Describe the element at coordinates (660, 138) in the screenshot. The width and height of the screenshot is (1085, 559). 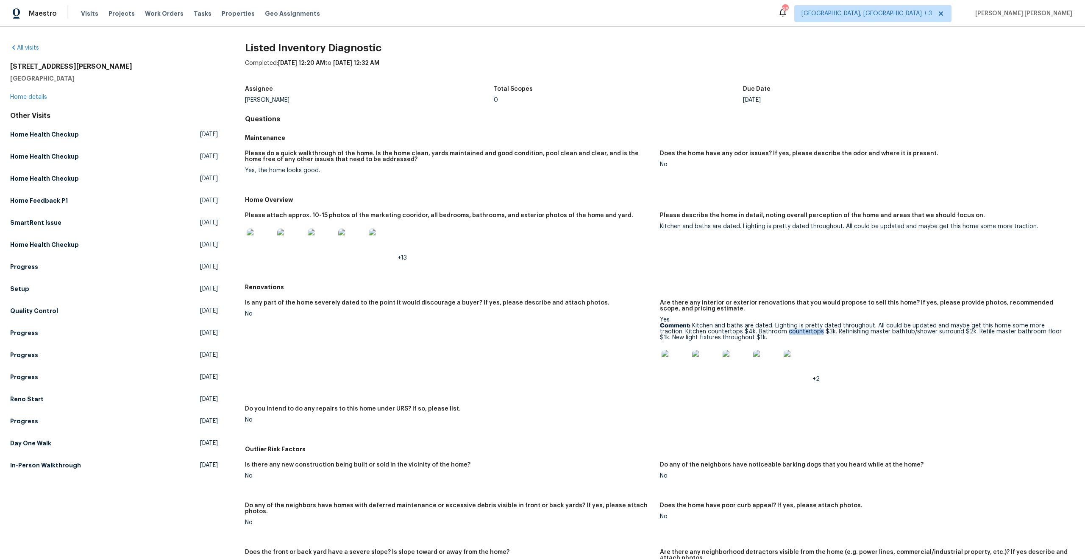
I see `h5: Maintenance` at that location.